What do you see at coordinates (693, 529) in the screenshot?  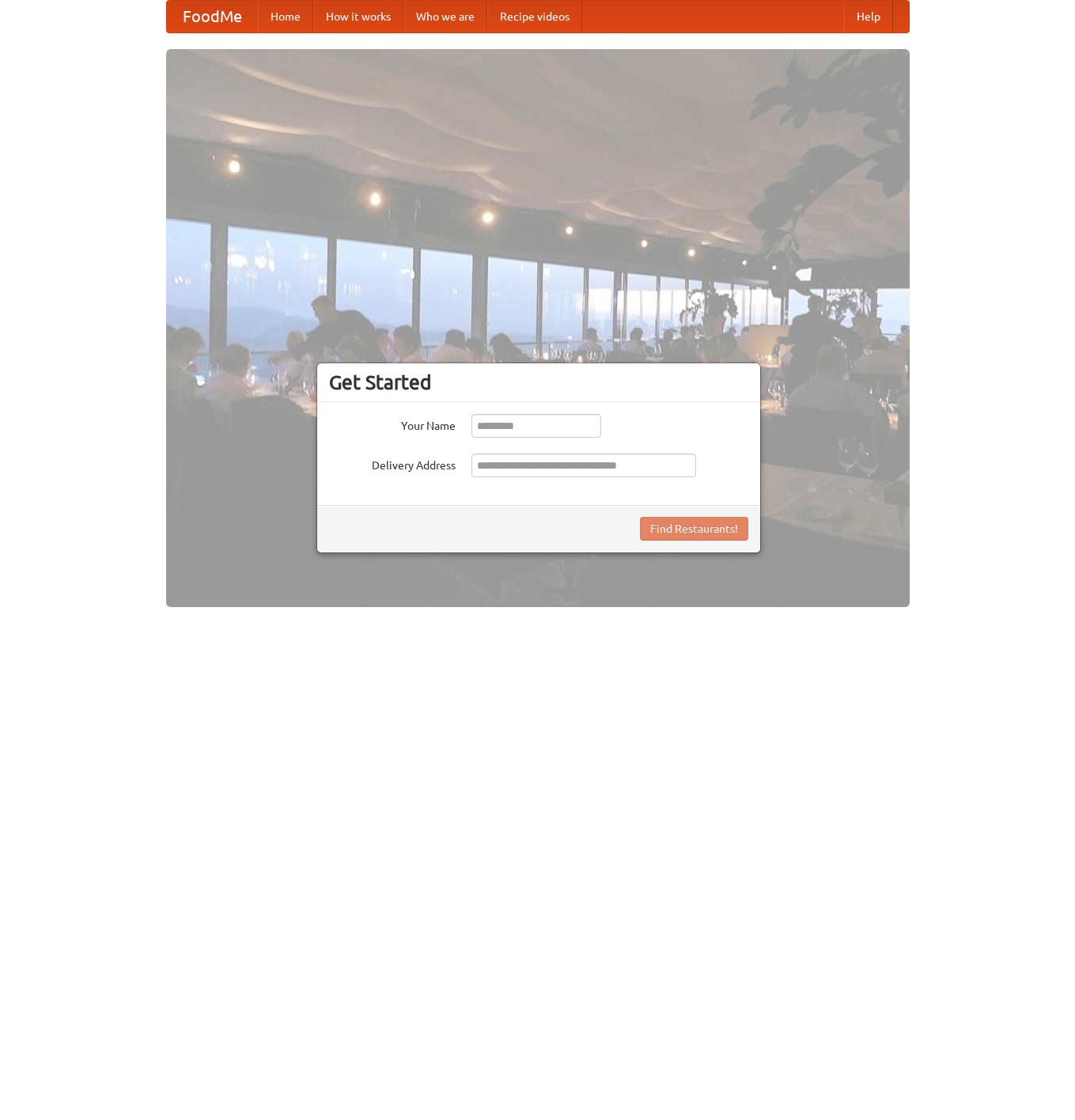 I see `button: Find Restaurants!` at bounding box center [693, 529].